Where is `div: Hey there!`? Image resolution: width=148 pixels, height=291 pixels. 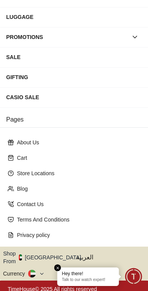
div: Hey there! is located at coordinates (88, 273).